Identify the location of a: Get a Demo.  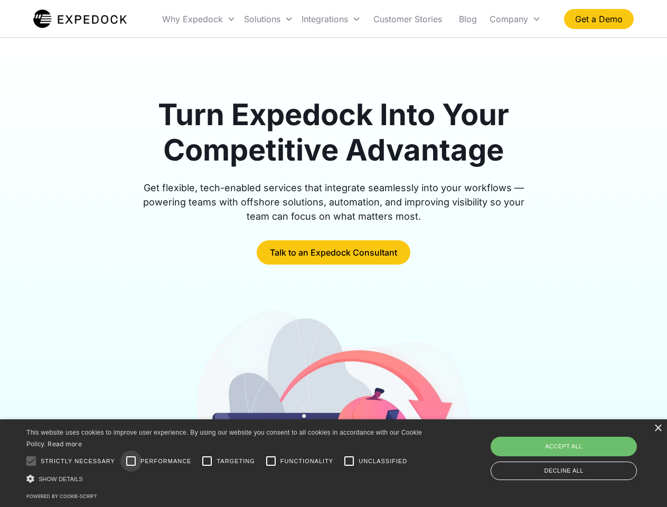
(599, 19).